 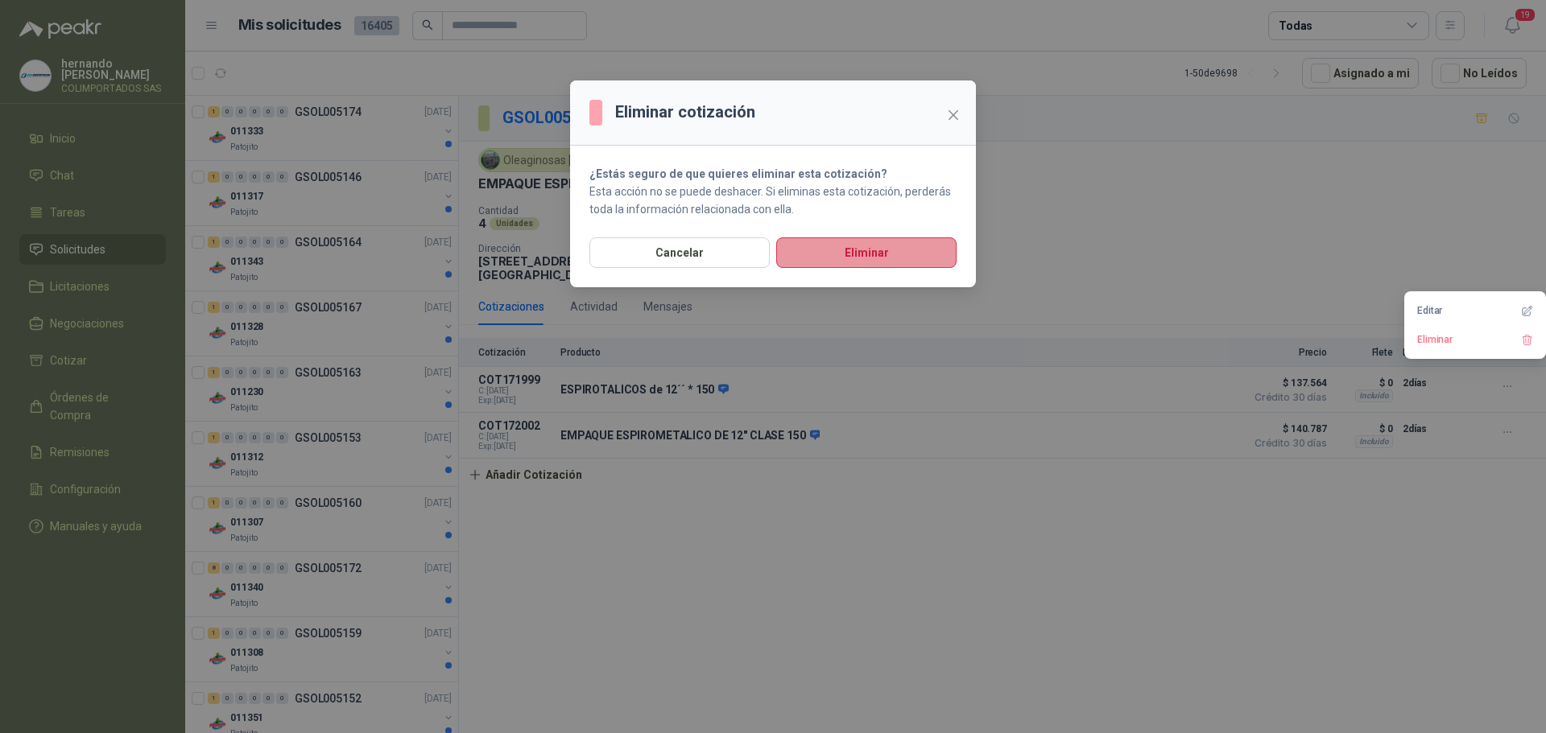 I want to click on button: Eliminar, so click(x=866, y=253).